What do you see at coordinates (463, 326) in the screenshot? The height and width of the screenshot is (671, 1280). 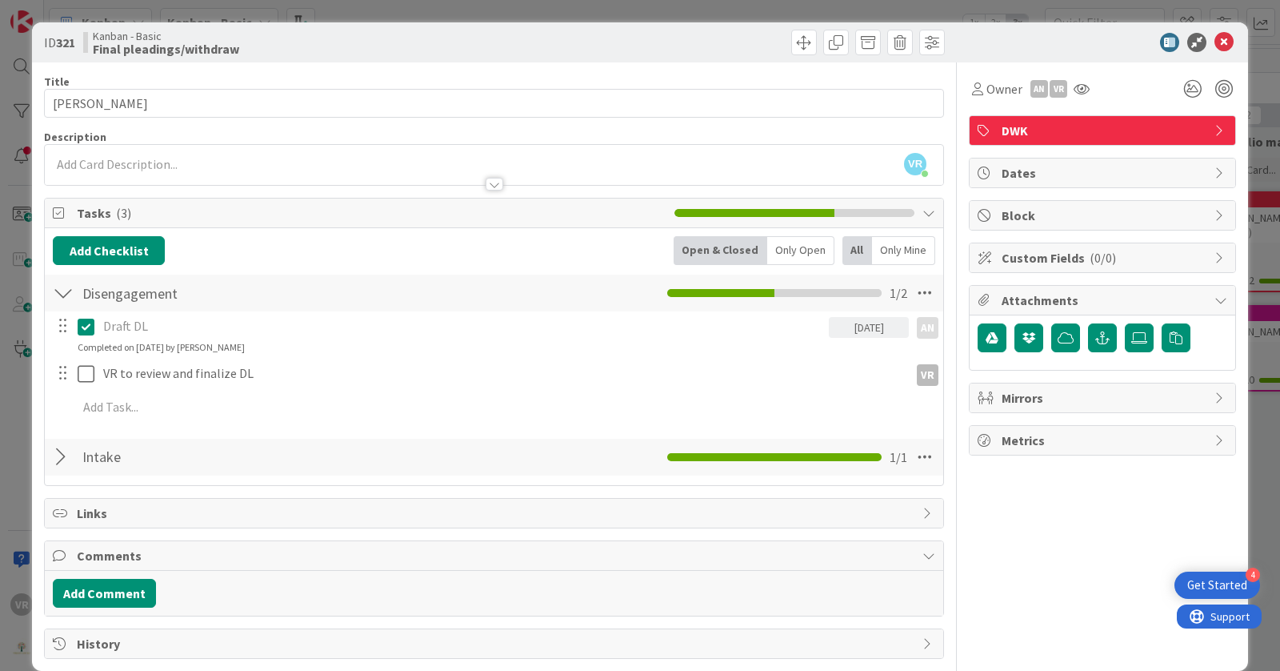 I see `p: Draft DL` at bounding box center [463, 326].